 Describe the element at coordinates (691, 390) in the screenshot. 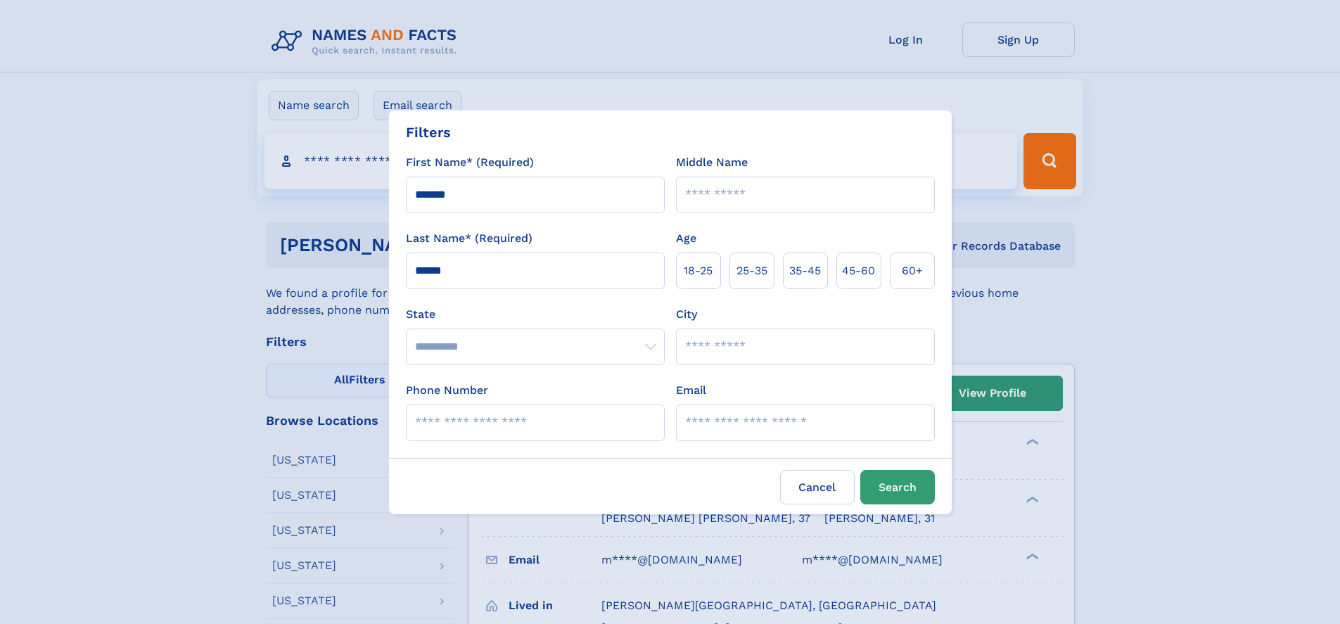

I see `label: Email` at that location.